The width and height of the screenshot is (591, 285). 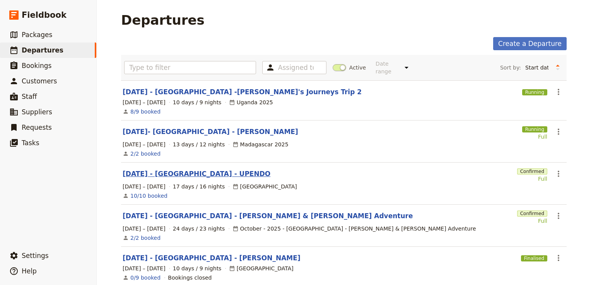 What do you see at coordinates (31, 143) in the screenshot?
I see `span: Tasks` at bounding box center [31, 143].